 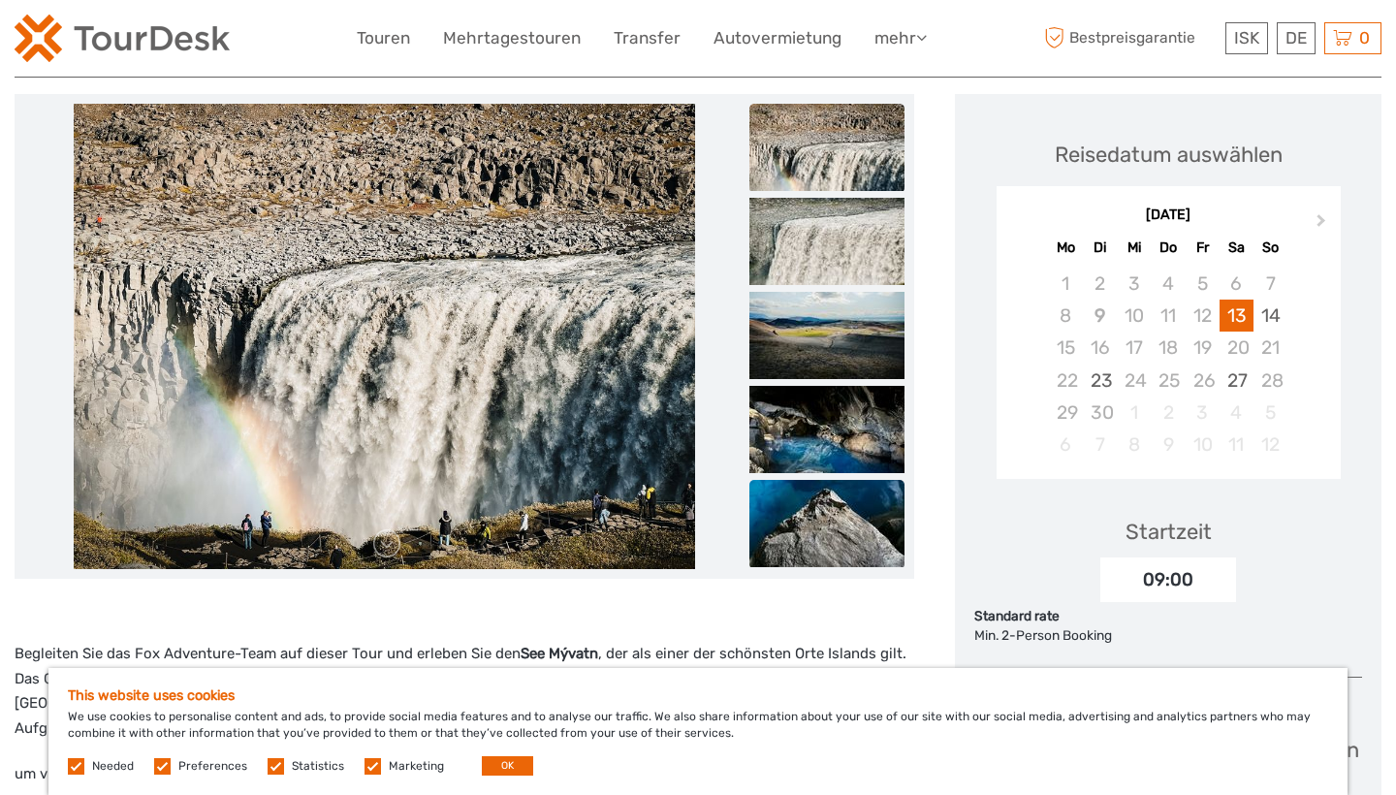 I want to click on a: Touren, so click(x=383, y=38).